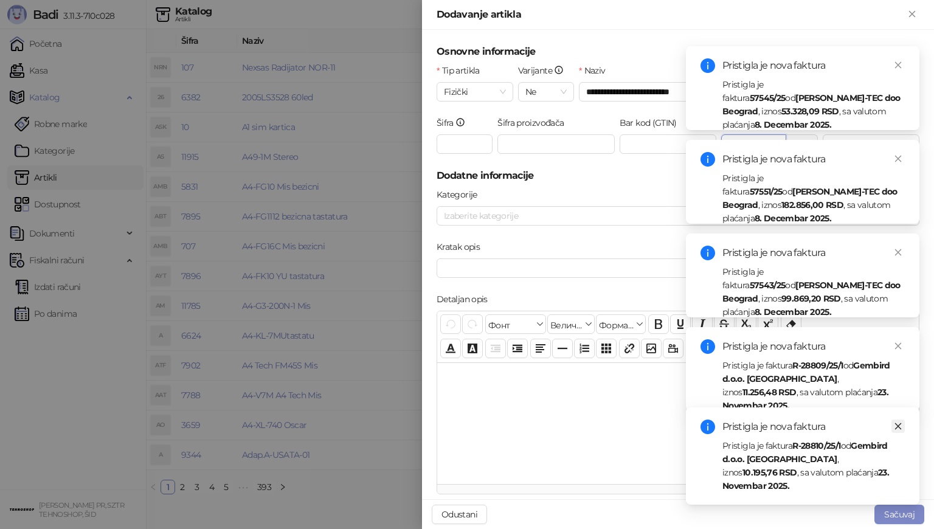 This screenshot has width=934, height=529. I want to click on button: Понови, so click(472, 324).